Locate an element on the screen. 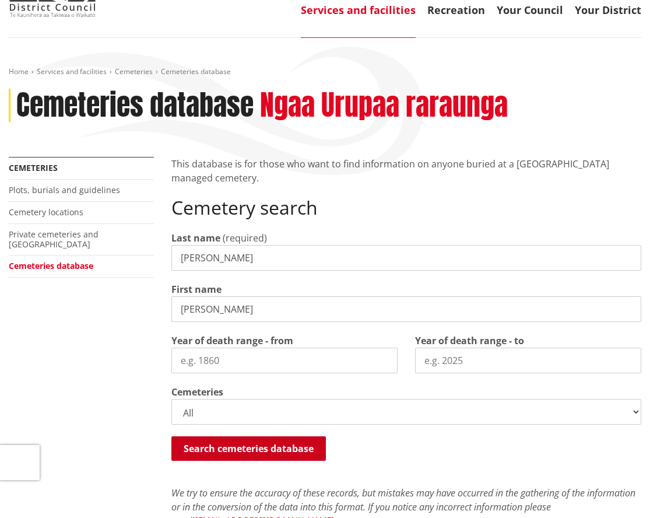 Image resolution: width=650 pixels, height=518 pixels. a: Plots, burials and guidelines is located at coordinates (64, 190).